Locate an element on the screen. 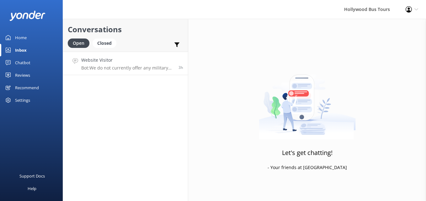 This screenshot has height=201, width=426. div: Support Docs is located at coordinates (32, 176).